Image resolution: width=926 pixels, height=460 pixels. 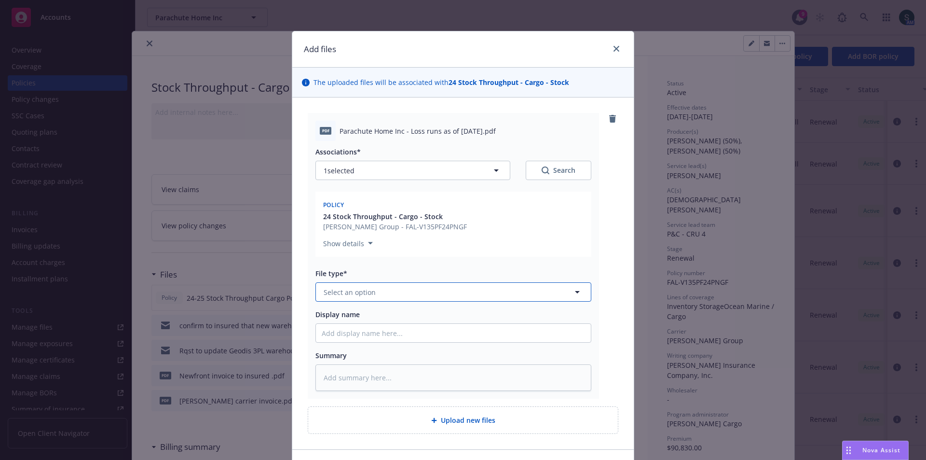 I want to click on button: Select an option, so click(x=454, y=292).